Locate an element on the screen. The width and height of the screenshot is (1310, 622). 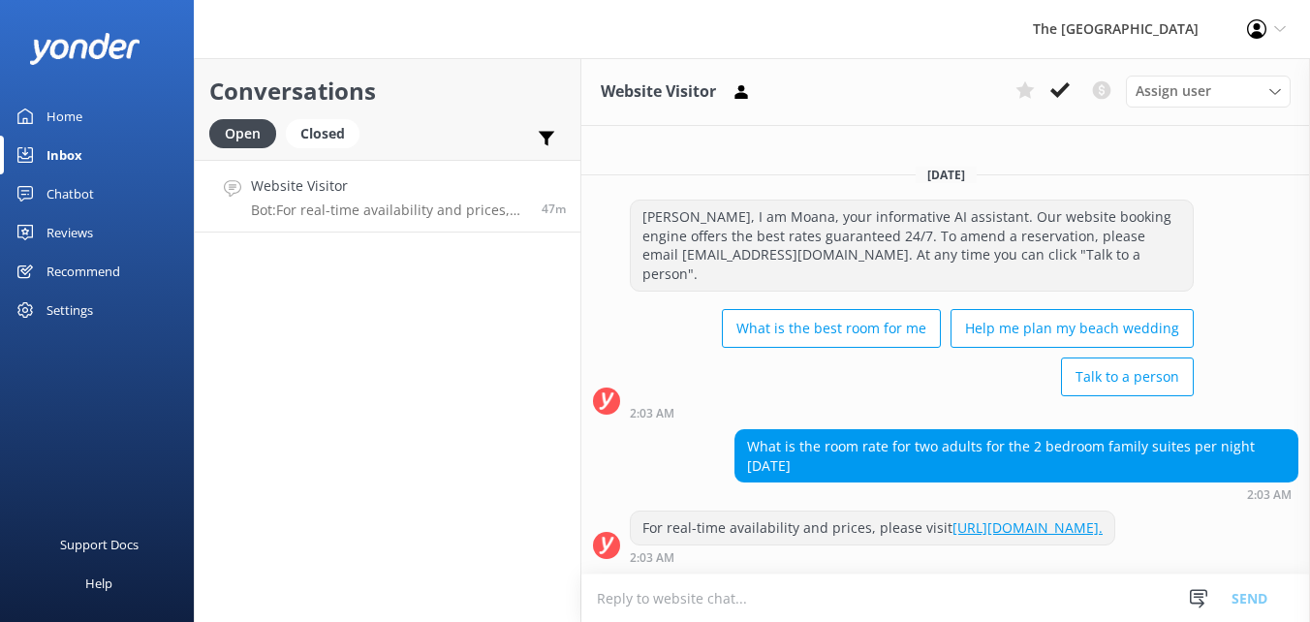
div: Settings is located at coordinates (70, 310).